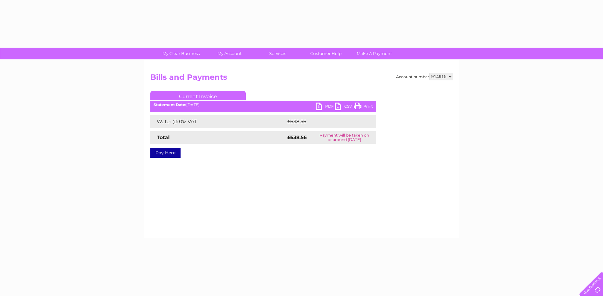 Image resolution: width=603 pixels, height=296 pixels. I want to click on strong: Total, so click(163, 137).